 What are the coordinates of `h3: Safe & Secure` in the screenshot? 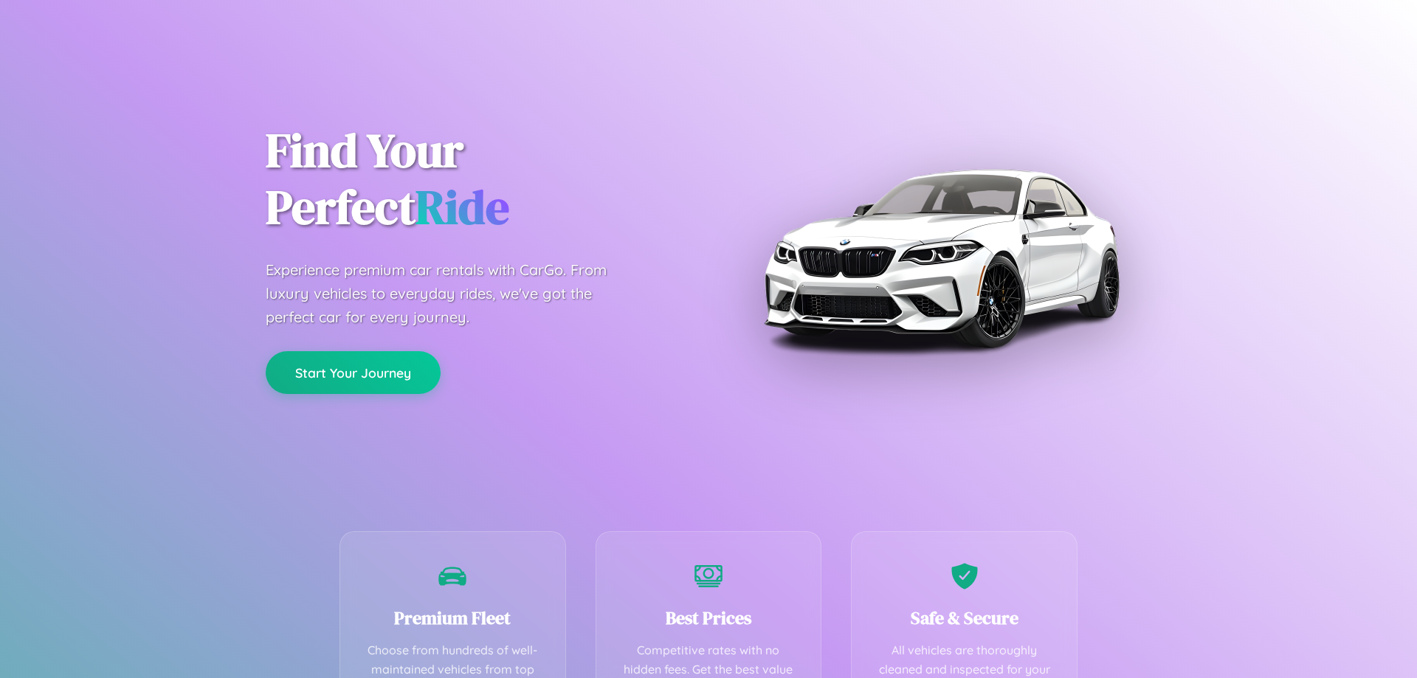 It's located at (964, 618).